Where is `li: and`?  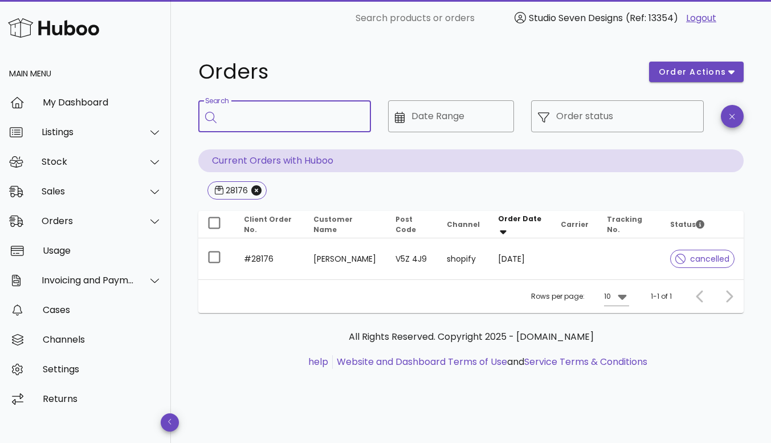
li: and is located at coordinates (490, 362).